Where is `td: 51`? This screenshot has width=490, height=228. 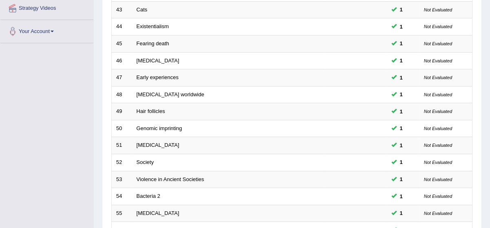 td: 51 is located at coordinates (122, 146).